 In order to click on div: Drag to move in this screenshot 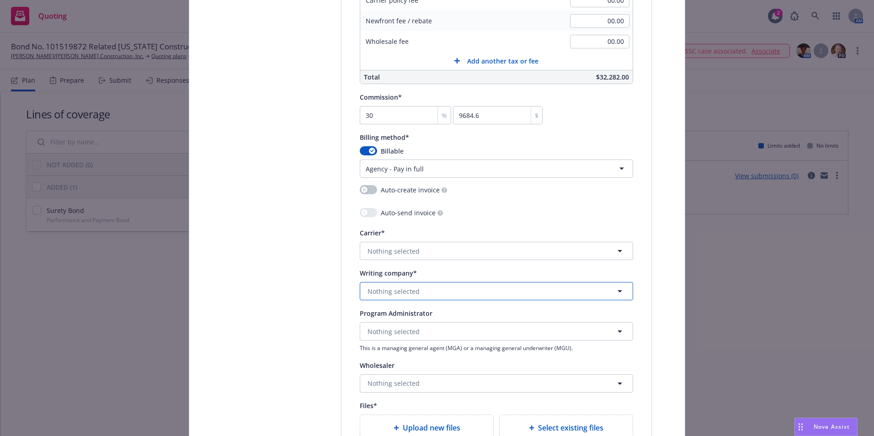, I will do `click(801, 427)`.